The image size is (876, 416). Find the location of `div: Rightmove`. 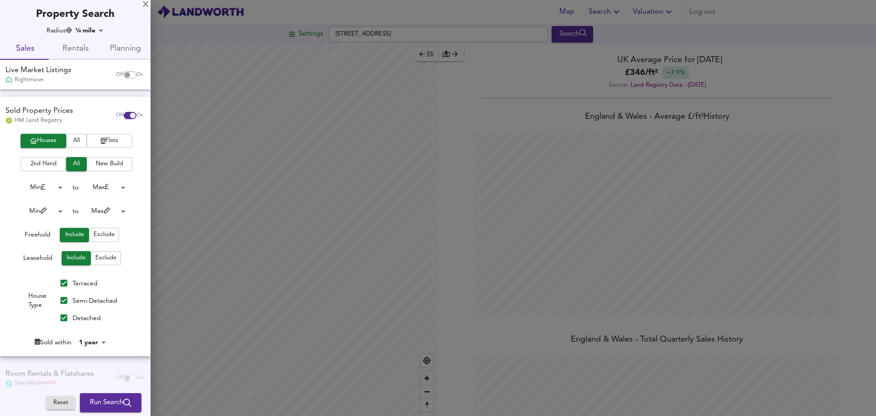

div: Rightmove is located at coordinates (38, 80).